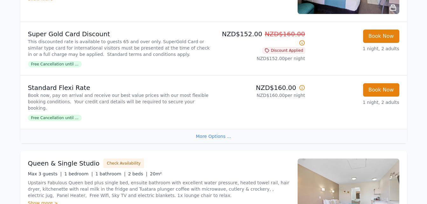 The image size is (427, 204). I want to click on p: NZD$160.00 per night, so click(261, 95).